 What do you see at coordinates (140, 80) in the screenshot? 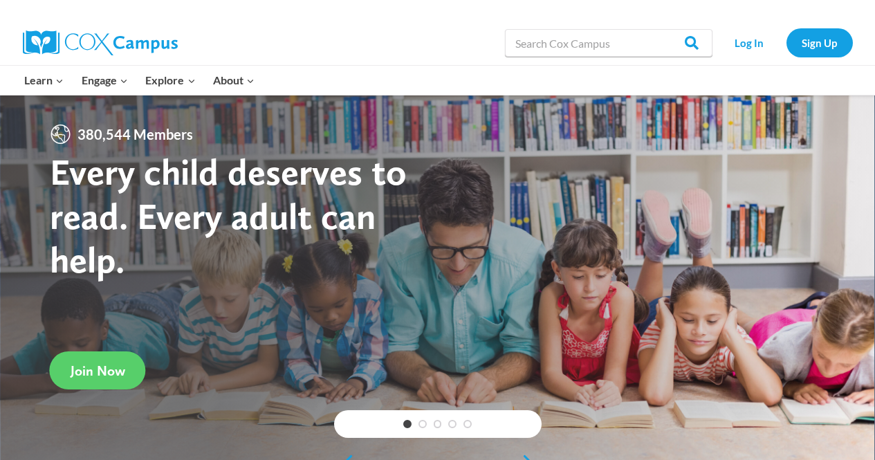
I see `nav: Primary Navigation` at bounding box center [140, 80].